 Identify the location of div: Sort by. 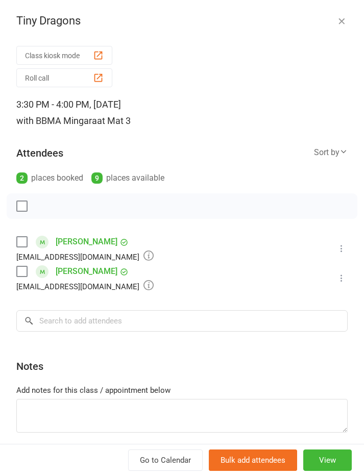
(330, 152).